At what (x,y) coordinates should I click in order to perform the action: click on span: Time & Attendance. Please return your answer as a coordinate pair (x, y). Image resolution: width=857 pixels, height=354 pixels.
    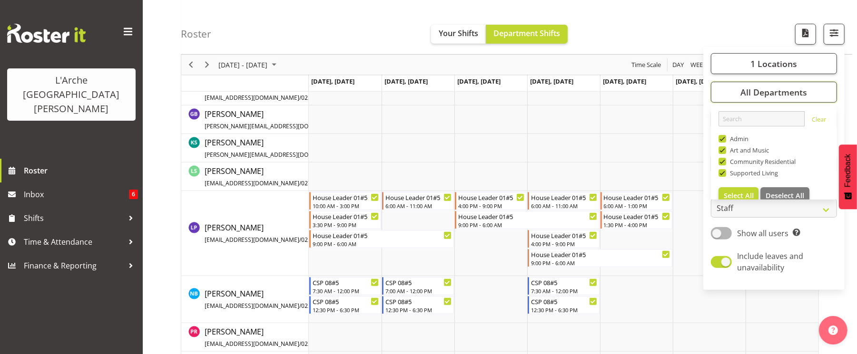
    Looking at the image, I should click on (74, 242).